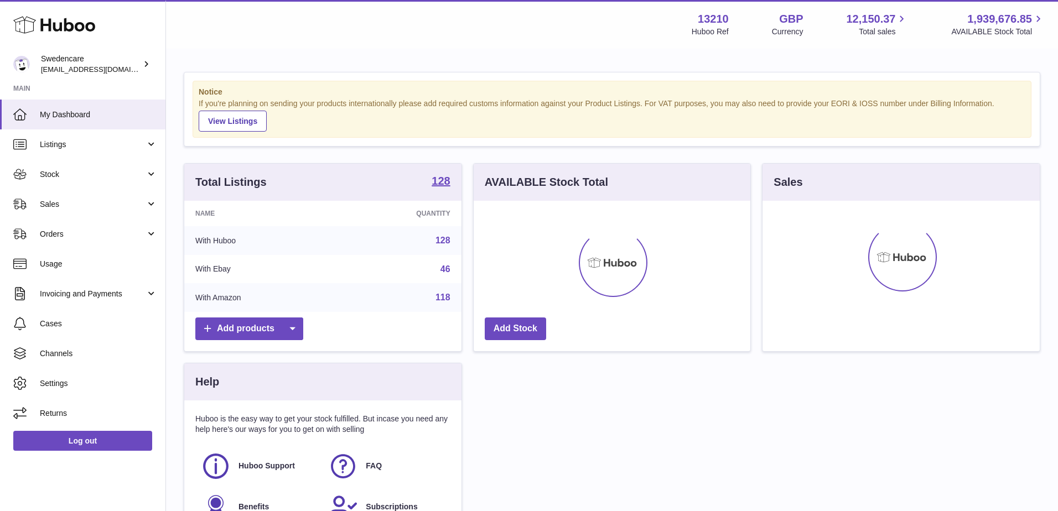  I want to click on span: Cases, so click(98, 324).